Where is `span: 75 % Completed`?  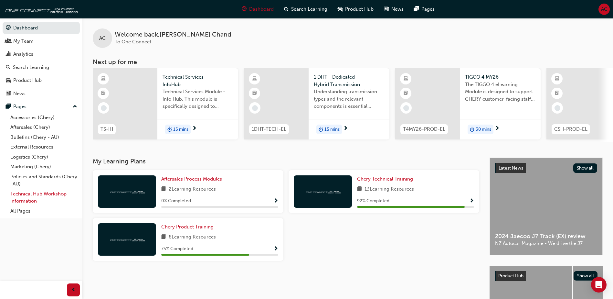
span: 75 % Completed is located at coordinates (177, 249).